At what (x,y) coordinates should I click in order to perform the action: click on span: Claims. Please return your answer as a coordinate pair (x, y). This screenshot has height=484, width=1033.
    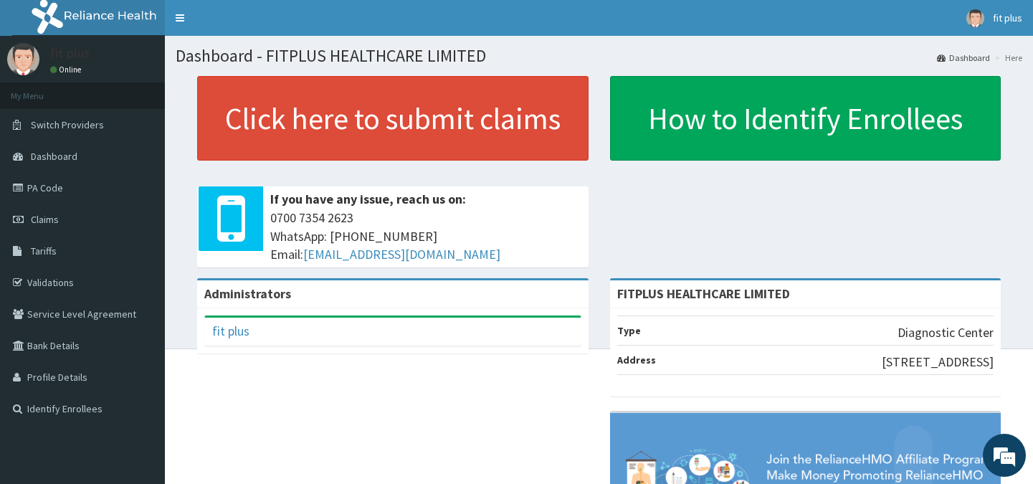
    Looking at the image, I should click on (44, 219).